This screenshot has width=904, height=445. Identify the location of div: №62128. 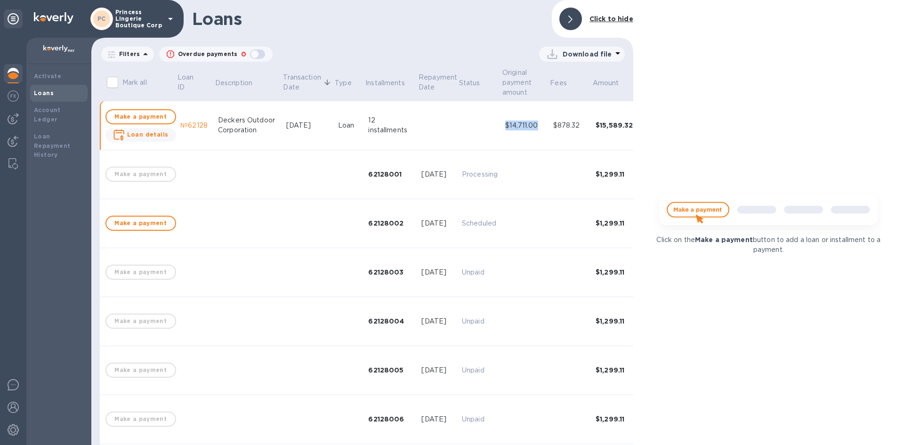
(195, 125).